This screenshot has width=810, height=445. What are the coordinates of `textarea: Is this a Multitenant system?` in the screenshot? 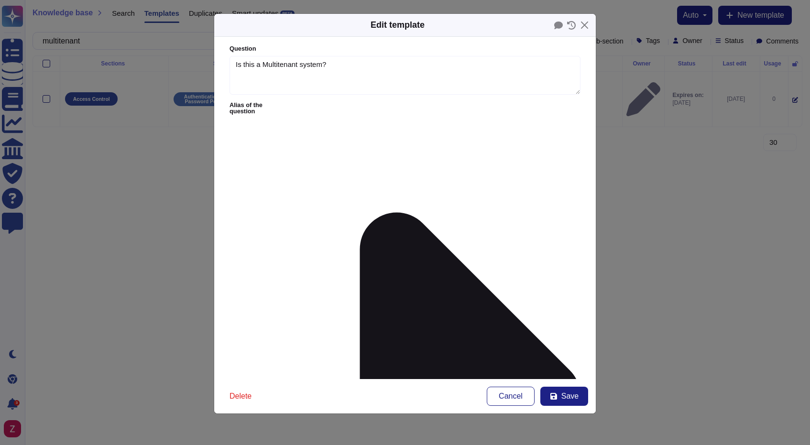 It's located at (405, 76).